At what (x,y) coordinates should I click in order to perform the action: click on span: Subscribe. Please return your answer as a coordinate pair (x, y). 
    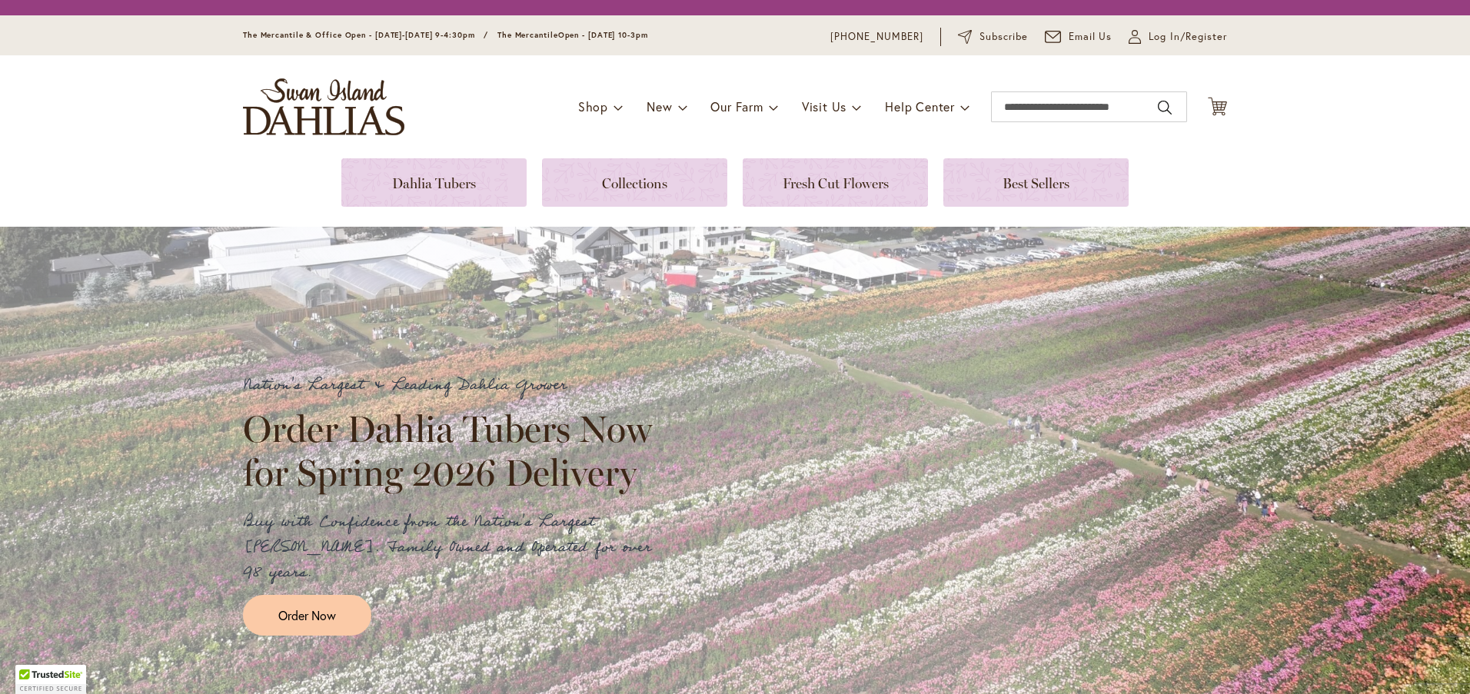
    Looking at the image, I should click on (1003, 37).